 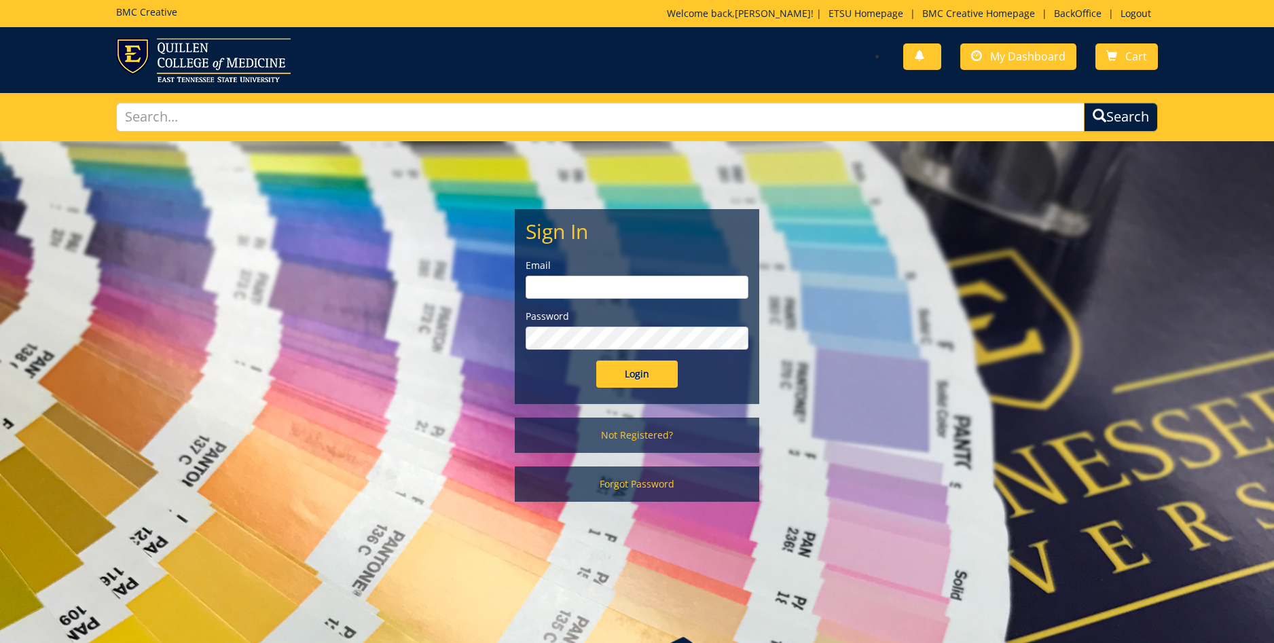 What do you see at coordinates (979, 13) in the screenshot?
I see `a: BMC Creative Homepage` at bounding box center [979, 13].